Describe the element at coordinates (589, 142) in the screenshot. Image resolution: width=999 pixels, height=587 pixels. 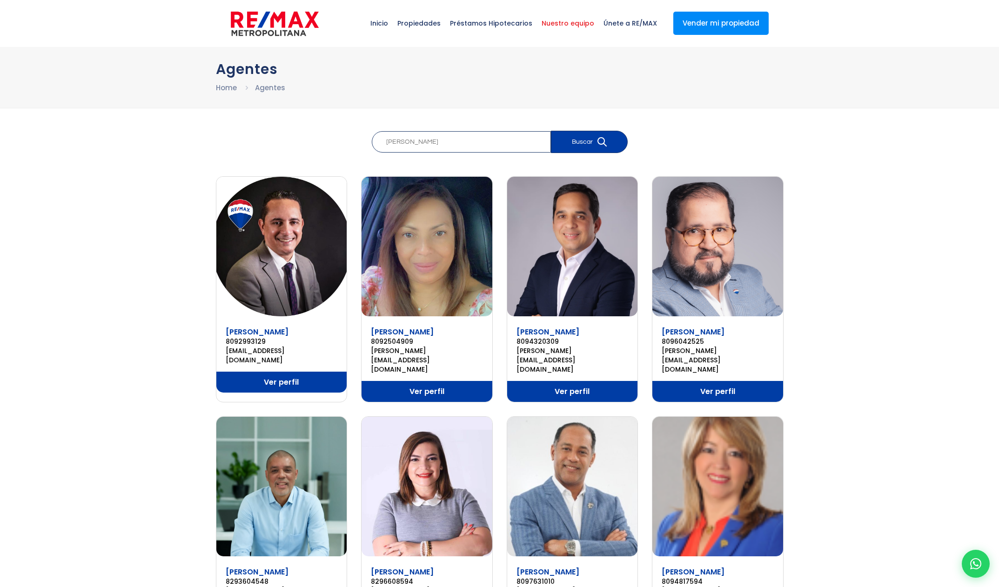
I see `button: Buscar` at that location.